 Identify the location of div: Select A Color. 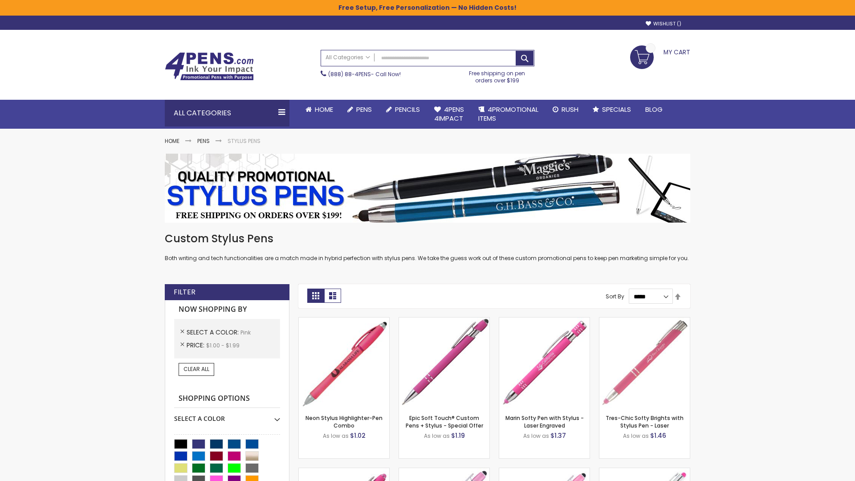
(227, 416).